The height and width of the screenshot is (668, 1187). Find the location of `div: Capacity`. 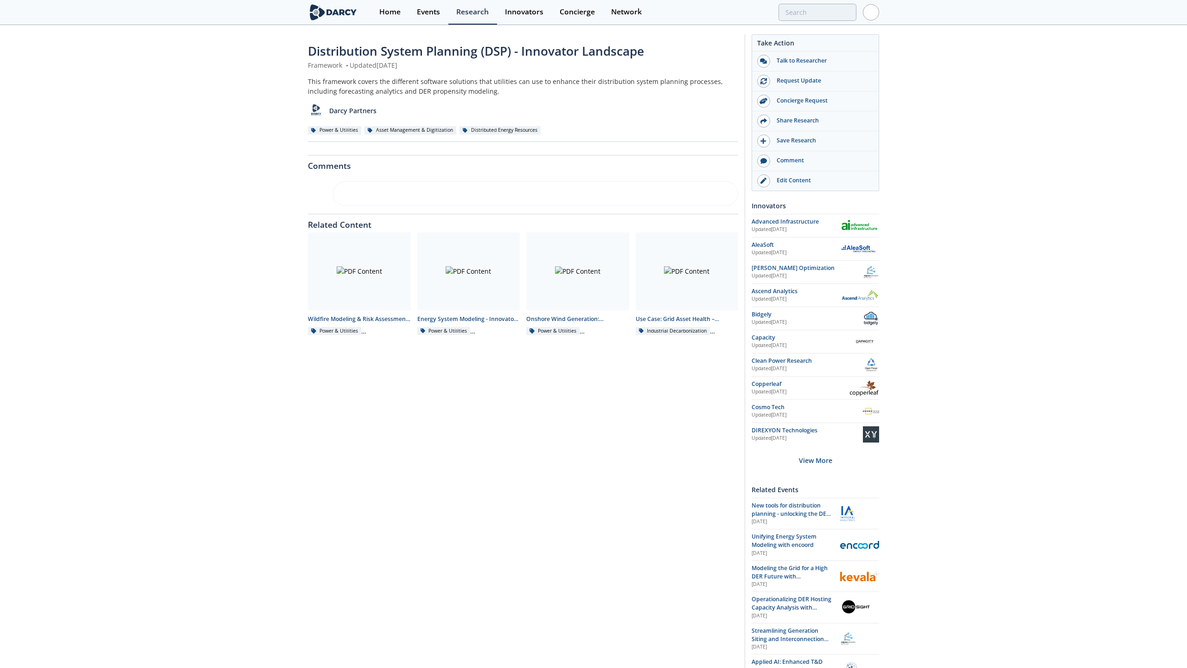

div: Capacity is located at coordinates (801, 338).